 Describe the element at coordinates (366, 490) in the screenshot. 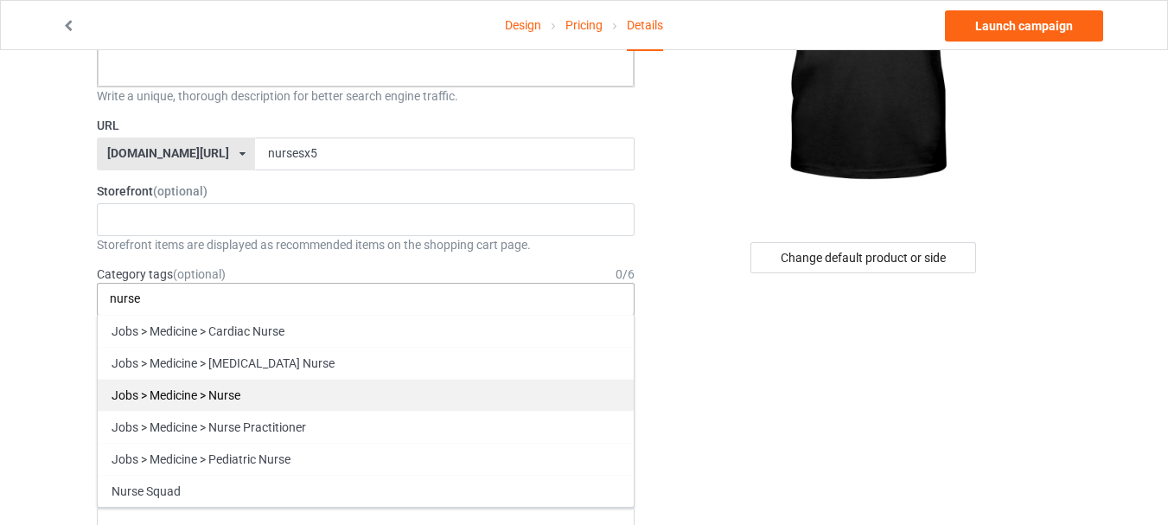

I see `div: Nurse Squad` at that location.